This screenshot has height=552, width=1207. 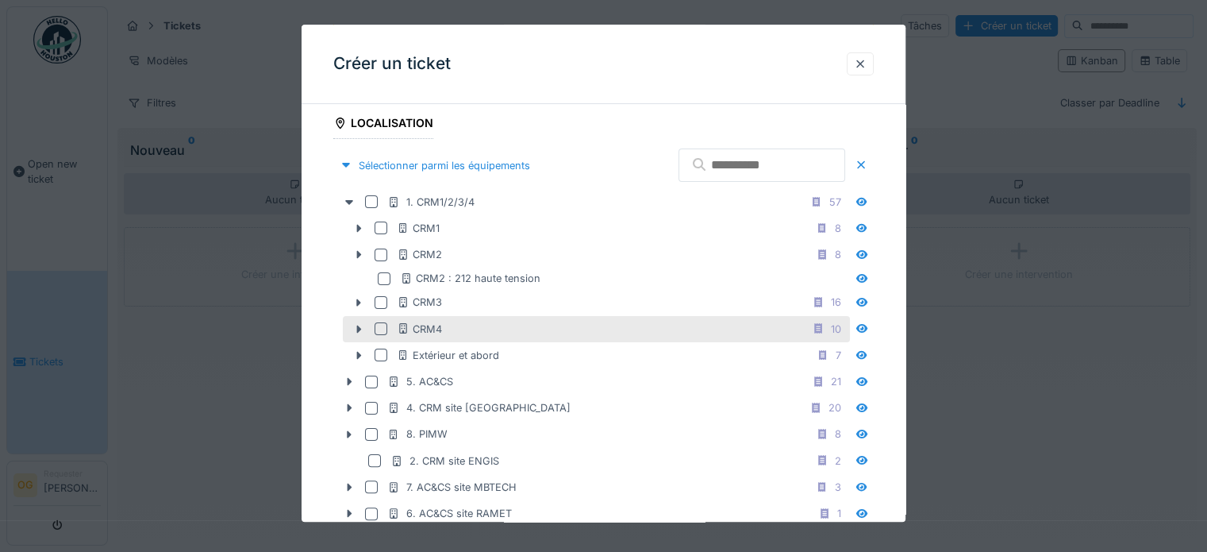 I want to click on div: 3, so click(x=838, y=487).